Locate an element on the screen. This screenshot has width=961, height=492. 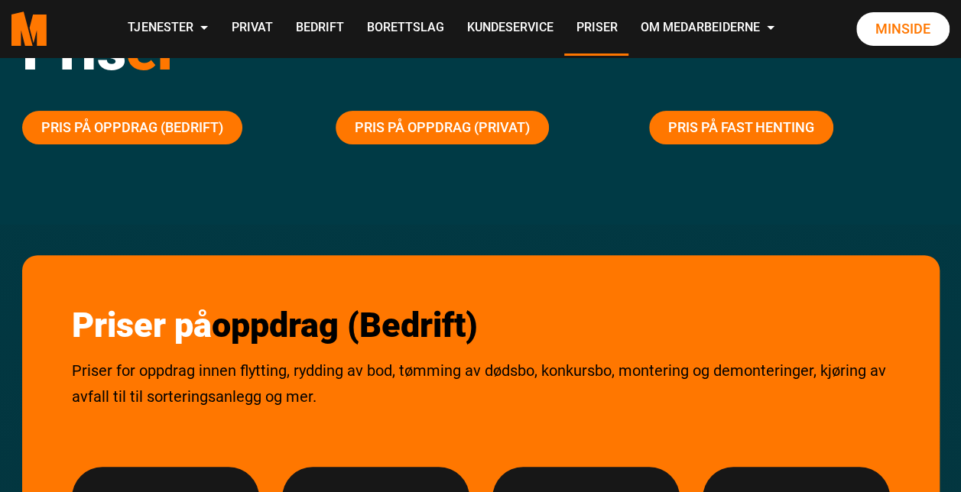
a: Kundeservice is located at coordinates (509, 28).